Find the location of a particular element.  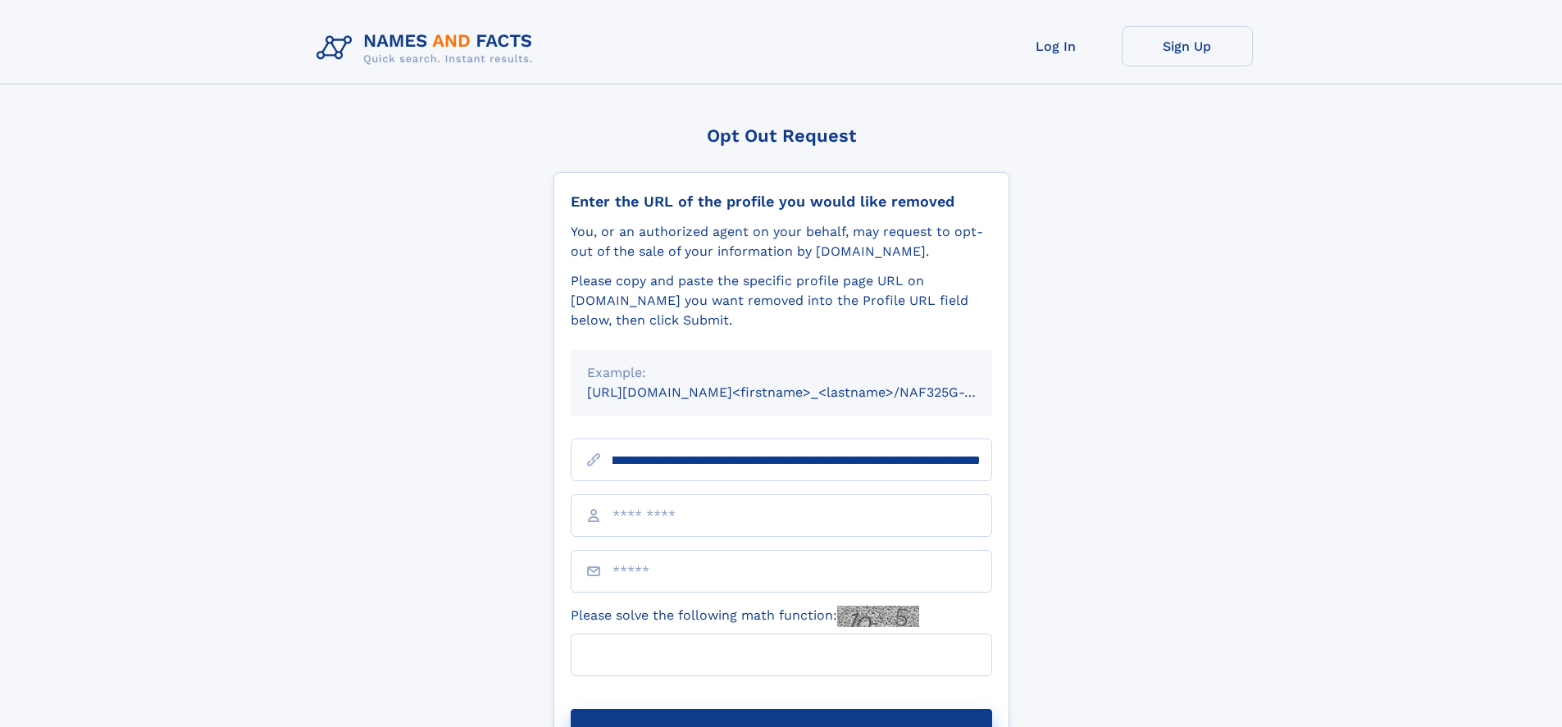

img: Logo Names and Facts is located at coordinates (428, 48).